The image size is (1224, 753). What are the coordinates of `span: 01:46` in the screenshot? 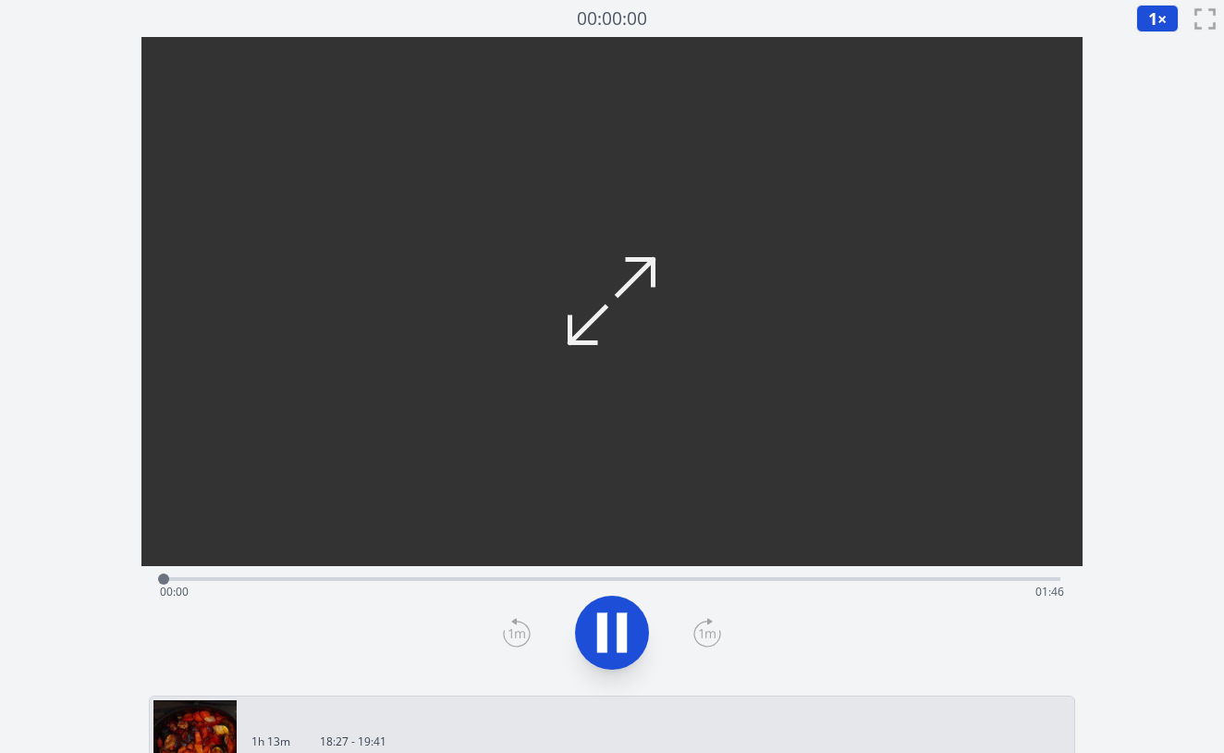 It's located at (1049, 591).